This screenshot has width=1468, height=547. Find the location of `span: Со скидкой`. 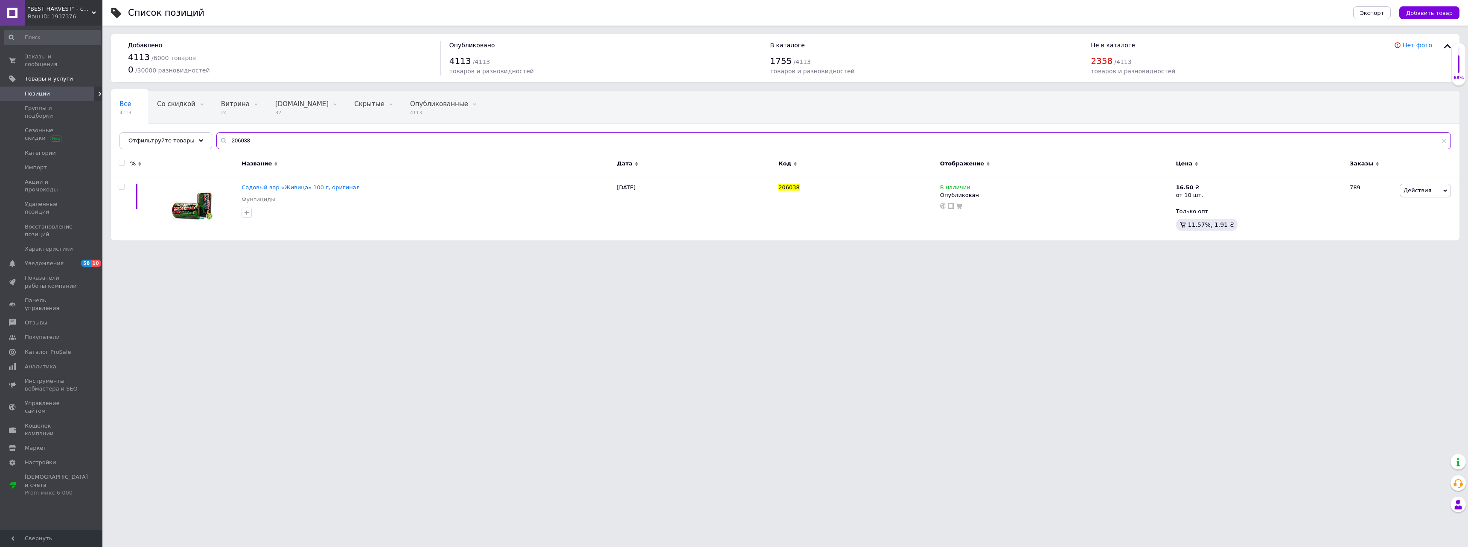

span: Со скидкой is located at coordinates (176, 104).